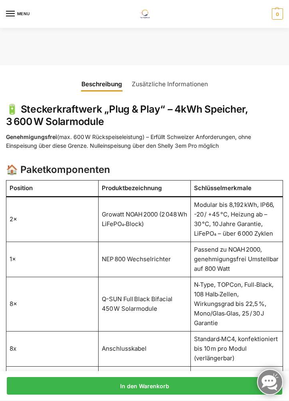  I want to click on strong: Genehmigungsfrei, so click(32, 137).